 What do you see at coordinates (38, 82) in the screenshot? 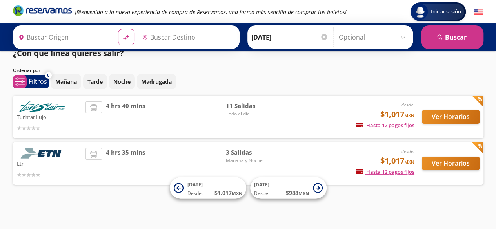
I see `p: Filtros` at bounding box center [38, 82].